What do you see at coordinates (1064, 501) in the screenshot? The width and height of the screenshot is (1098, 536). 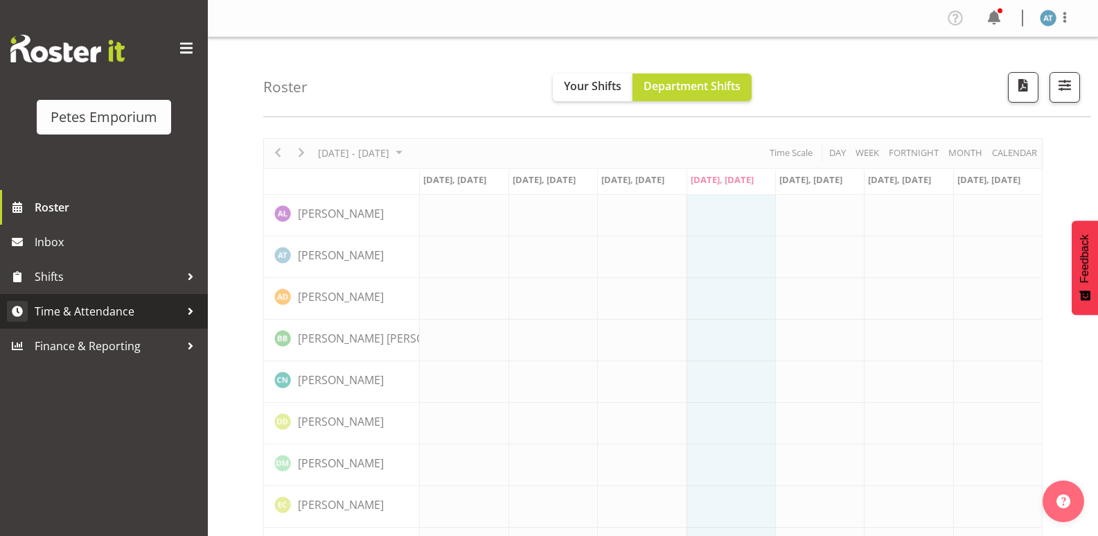 I see `img: help-xxl-2.png` at bounding box center [1064, 501].